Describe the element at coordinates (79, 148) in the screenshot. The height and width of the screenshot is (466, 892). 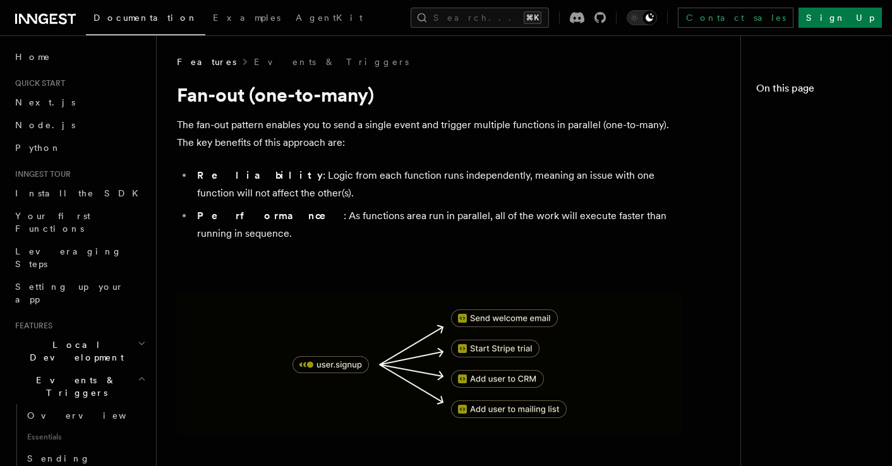
I see `a: Python` at that location.